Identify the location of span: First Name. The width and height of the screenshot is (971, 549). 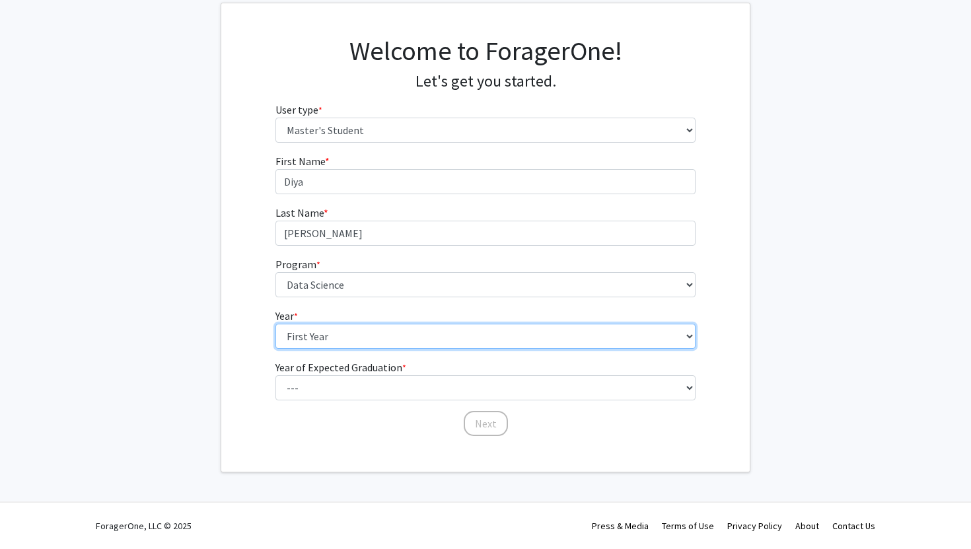
(300, 161).